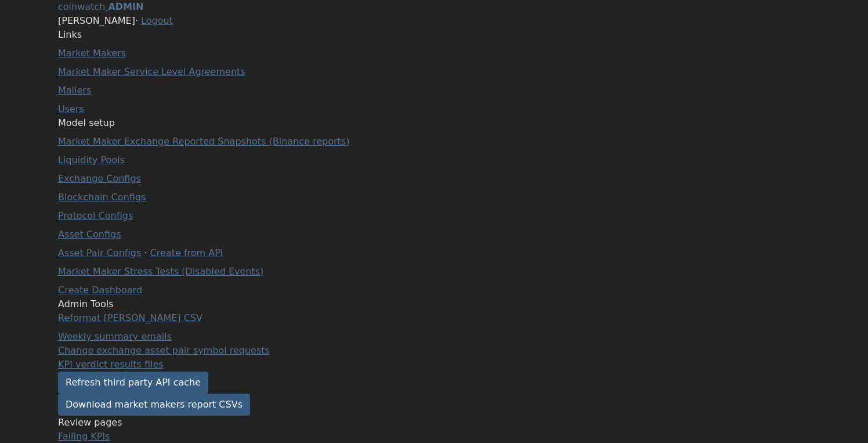  Describe the element at coordinates (204, 141) in the screenshot. I see `a: Market Maker Exchange Reported Snapshots (Binance reports)` at that location.